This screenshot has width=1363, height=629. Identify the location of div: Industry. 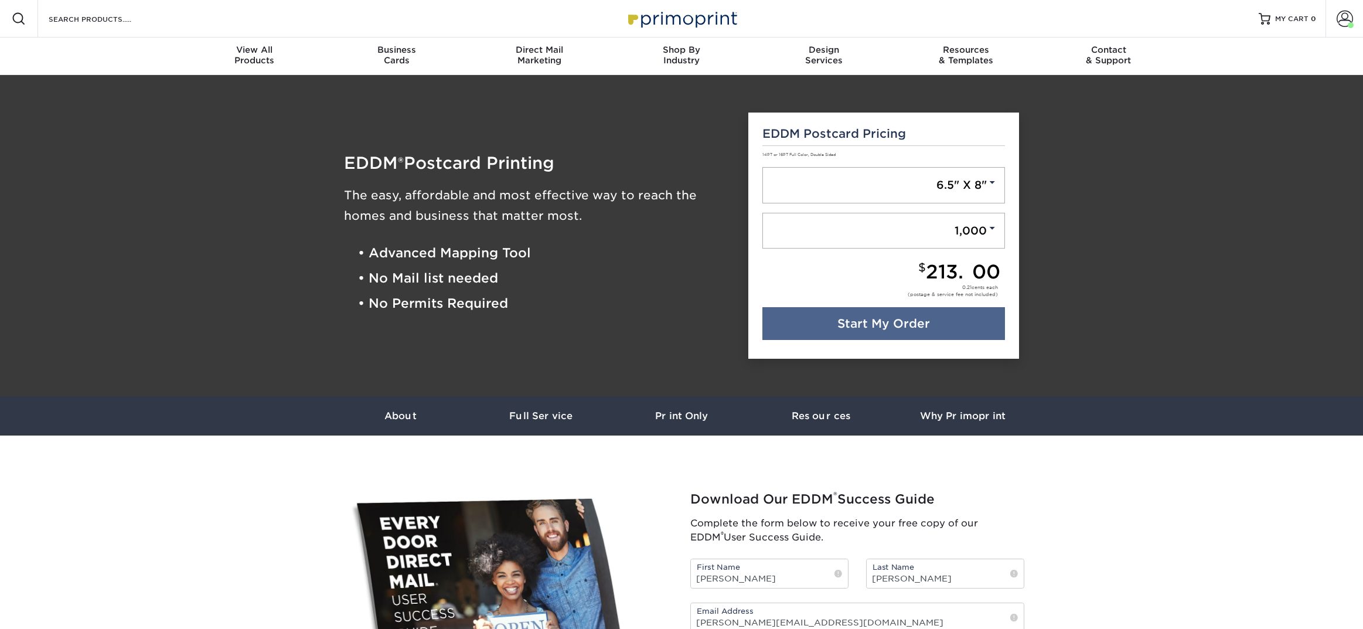
(681, 55).